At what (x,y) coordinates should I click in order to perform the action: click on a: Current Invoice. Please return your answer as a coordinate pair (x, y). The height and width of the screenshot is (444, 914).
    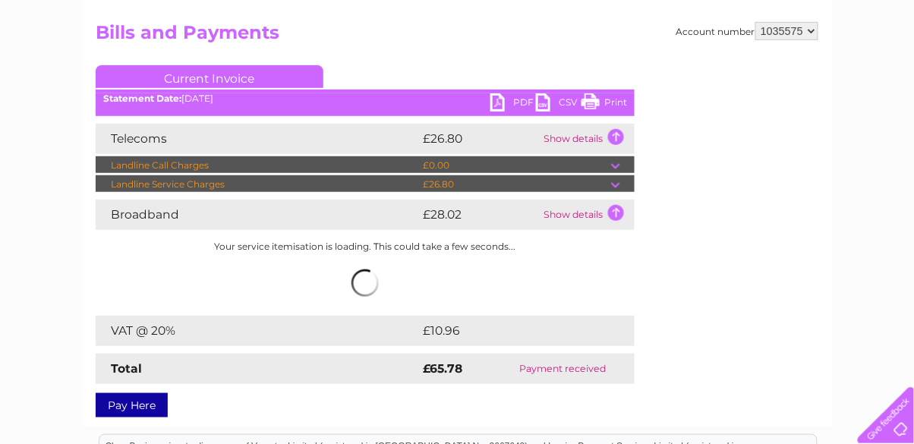
    Looking at the image, I should click on (209, 77).